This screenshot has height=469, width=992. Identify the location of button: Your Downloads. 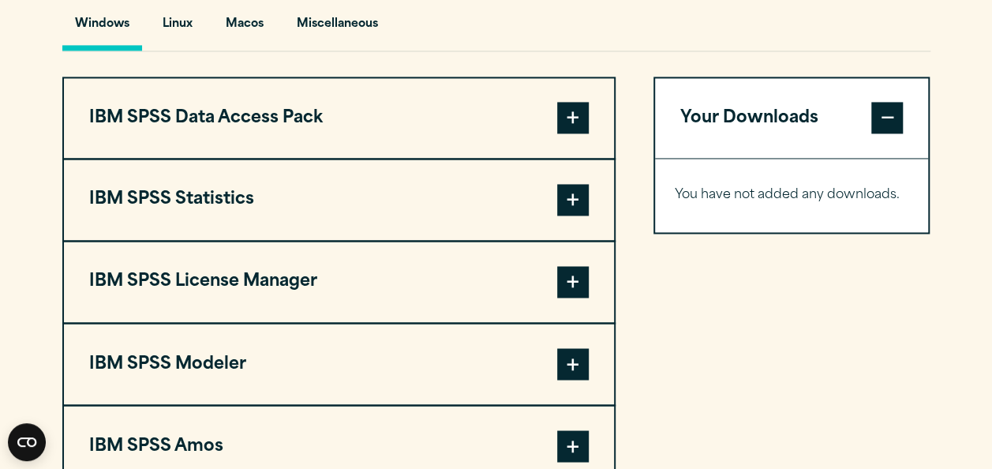
(791, 118).